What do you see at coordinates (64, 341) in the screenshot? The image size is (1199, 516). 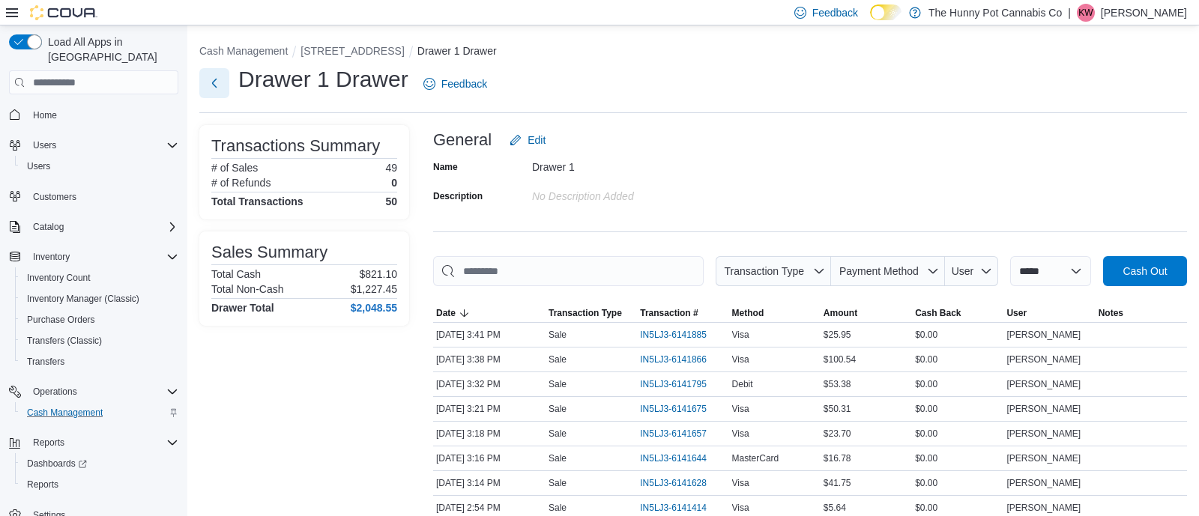 I see `span: Transfers (Classic)` at bounding box center [64, 341].